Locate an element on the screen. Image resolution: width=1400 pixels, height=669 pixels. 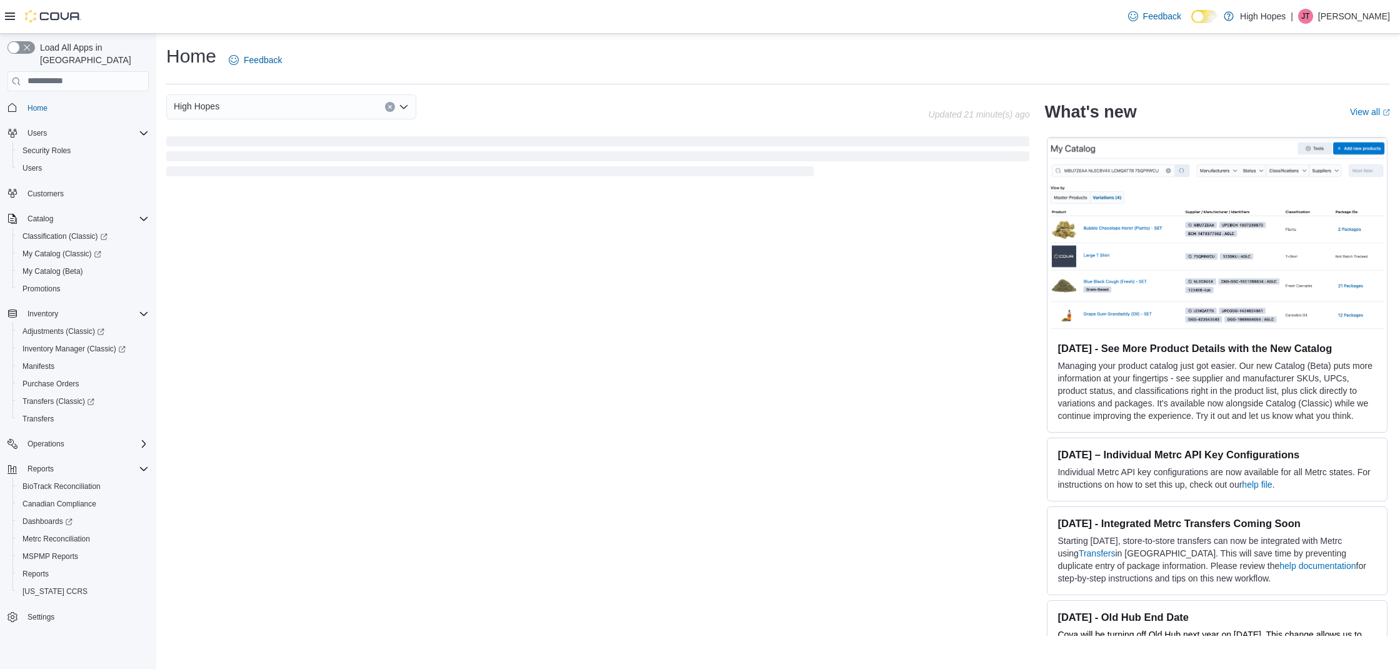
p: Individual Metrc API key configurations are now available for all Metrc states. For instructions ... is located at coordinates (1217, 478).